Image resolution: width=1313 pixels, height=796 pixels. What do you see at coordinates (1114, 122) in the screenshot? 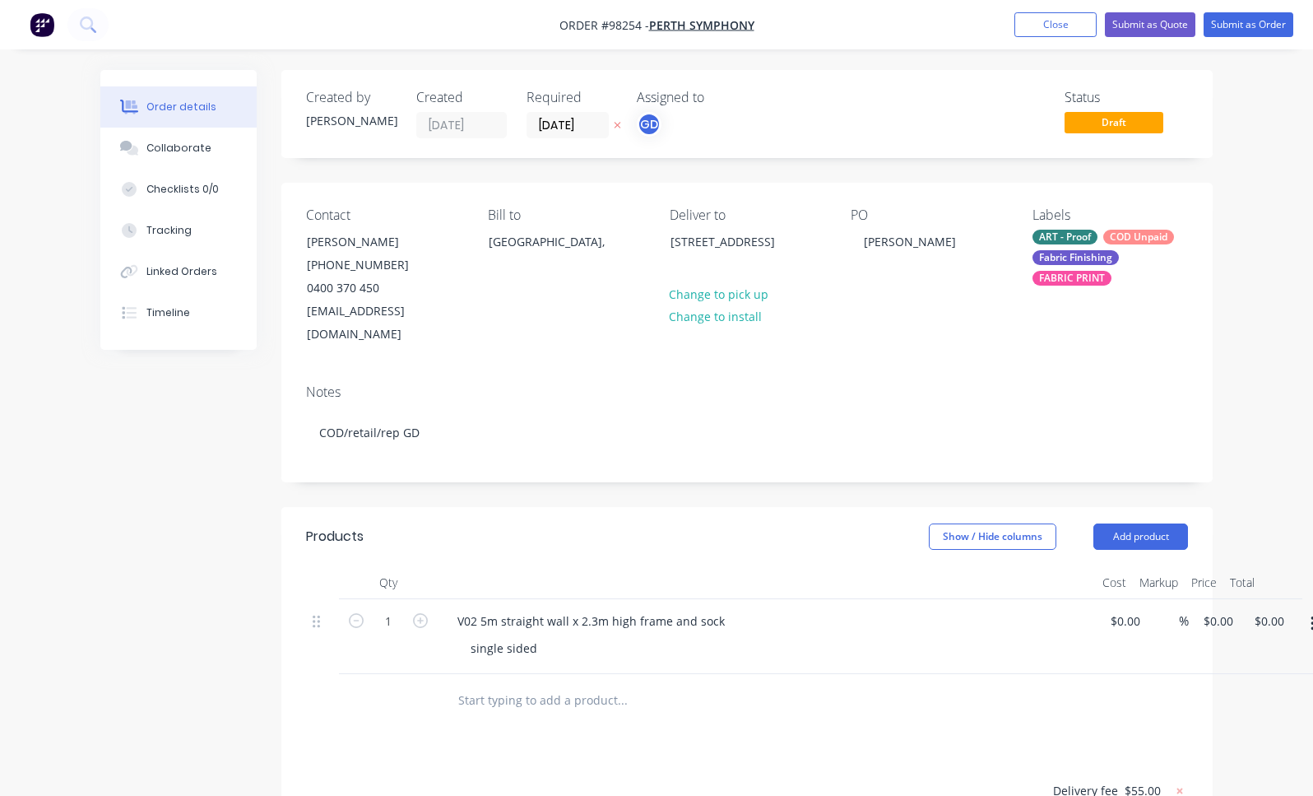
I see `span: Draft` at bounding box center [1114, 122].